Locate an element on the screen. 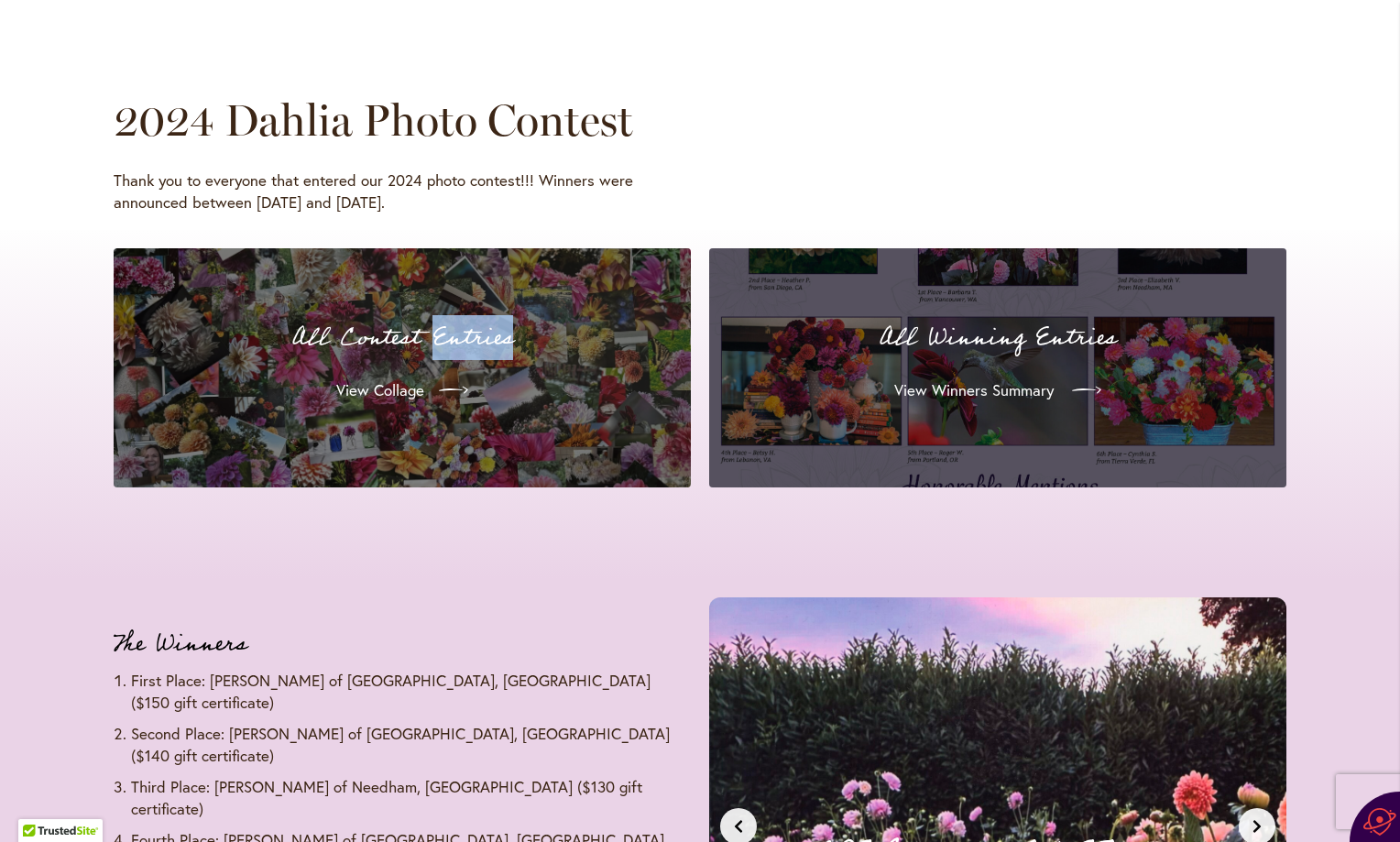 Image resolution: width=1400 pixels, height=842 pixels. a: View Winners Summary is located at coordinates (997, 391).